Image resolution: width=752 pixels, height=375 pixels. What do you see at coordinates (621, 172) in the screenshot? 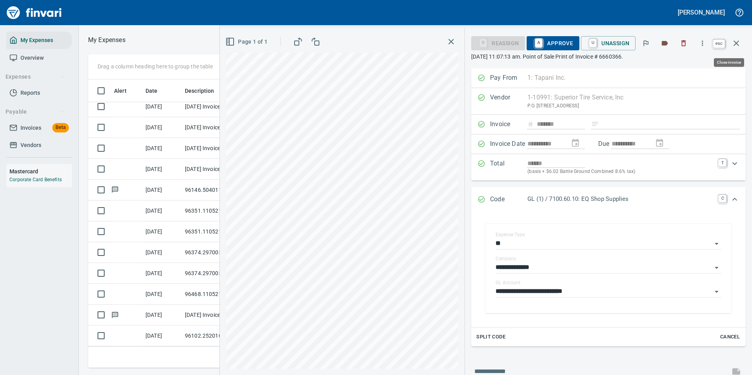
I see `p: (basis + $6.02 Battle Ground Combined 8.6% tax)` at bounding box center [621, 172].